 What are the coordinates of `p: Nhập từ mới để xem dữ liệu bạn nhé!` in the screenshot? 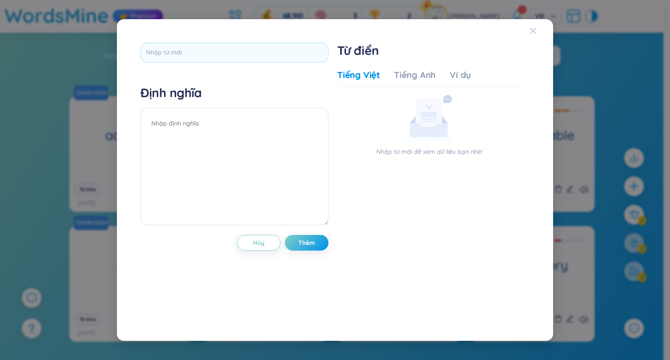 It's located at (429, 152).